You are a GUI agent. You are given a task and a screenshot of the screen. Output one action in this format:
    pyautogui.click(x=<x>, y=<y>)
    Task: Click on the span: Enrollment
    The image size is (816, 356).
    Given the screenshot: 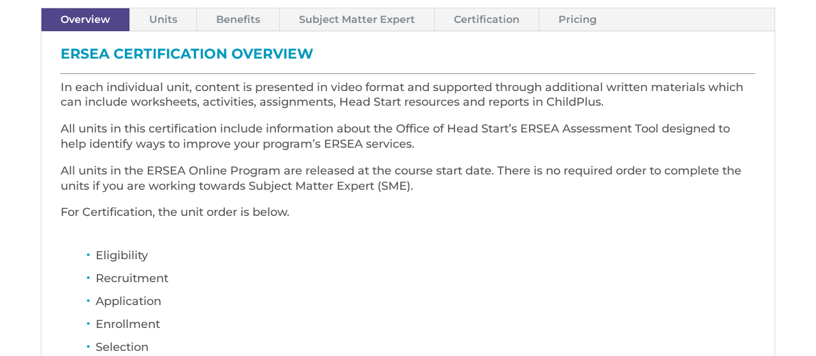 What is the action you would take?
    pyautogui.click(x=127, y=324)
    